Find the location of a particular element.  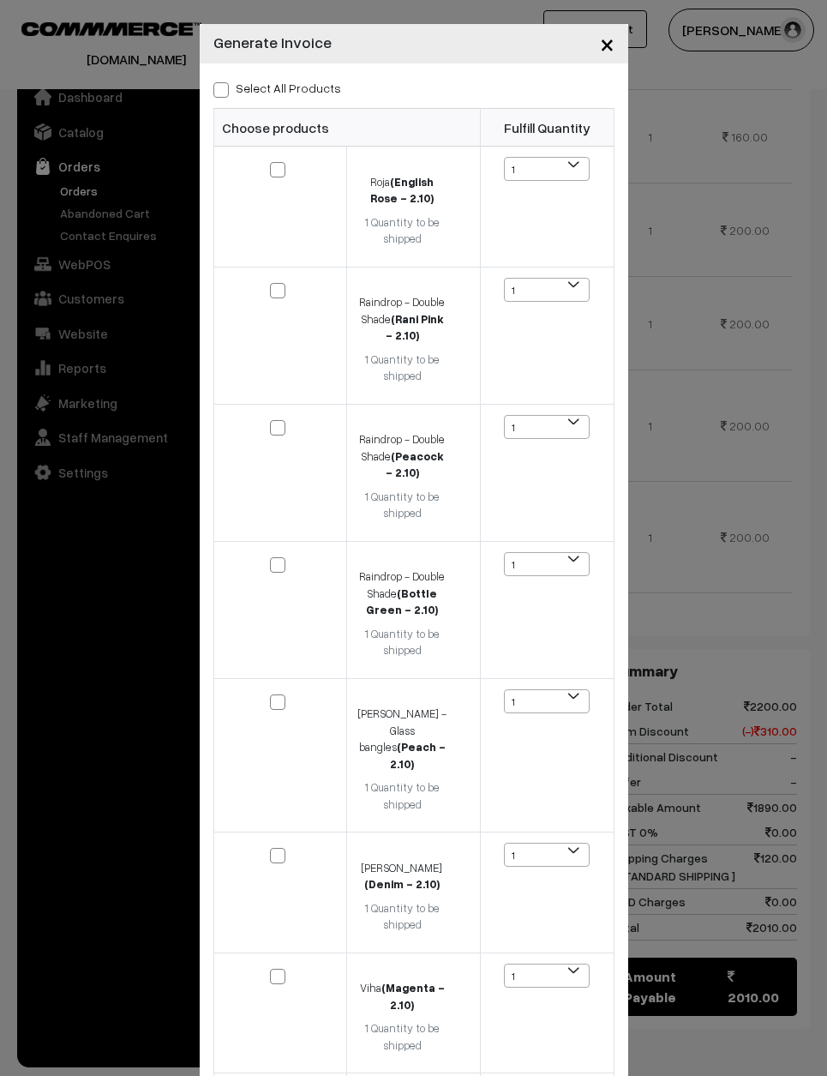

label: Select all Products is located at coordinates (277, 87).